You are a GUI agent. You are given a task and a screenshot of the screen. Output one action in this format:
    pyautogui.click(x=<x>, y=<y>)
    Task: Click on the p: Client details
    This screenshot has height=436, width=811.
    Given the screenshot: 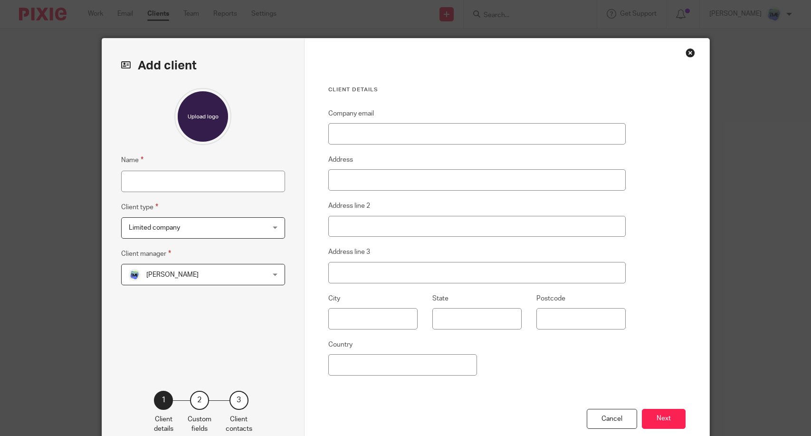 What is the action you would take?
    pyautogui.click(x=163, y=424)
    